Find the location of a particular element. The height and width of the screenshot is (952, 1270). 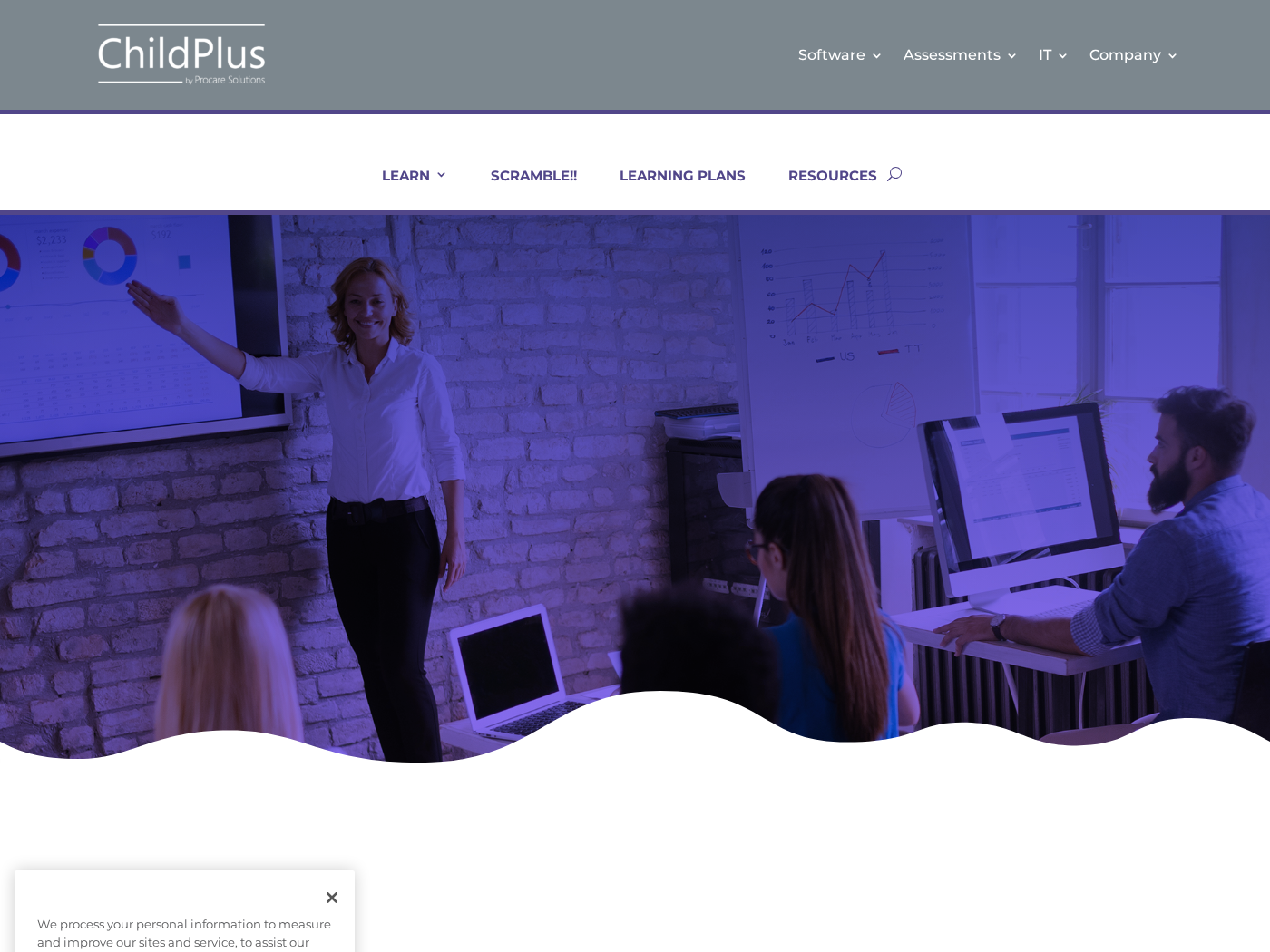

a: Assessments is located at coordinates (960, 54).